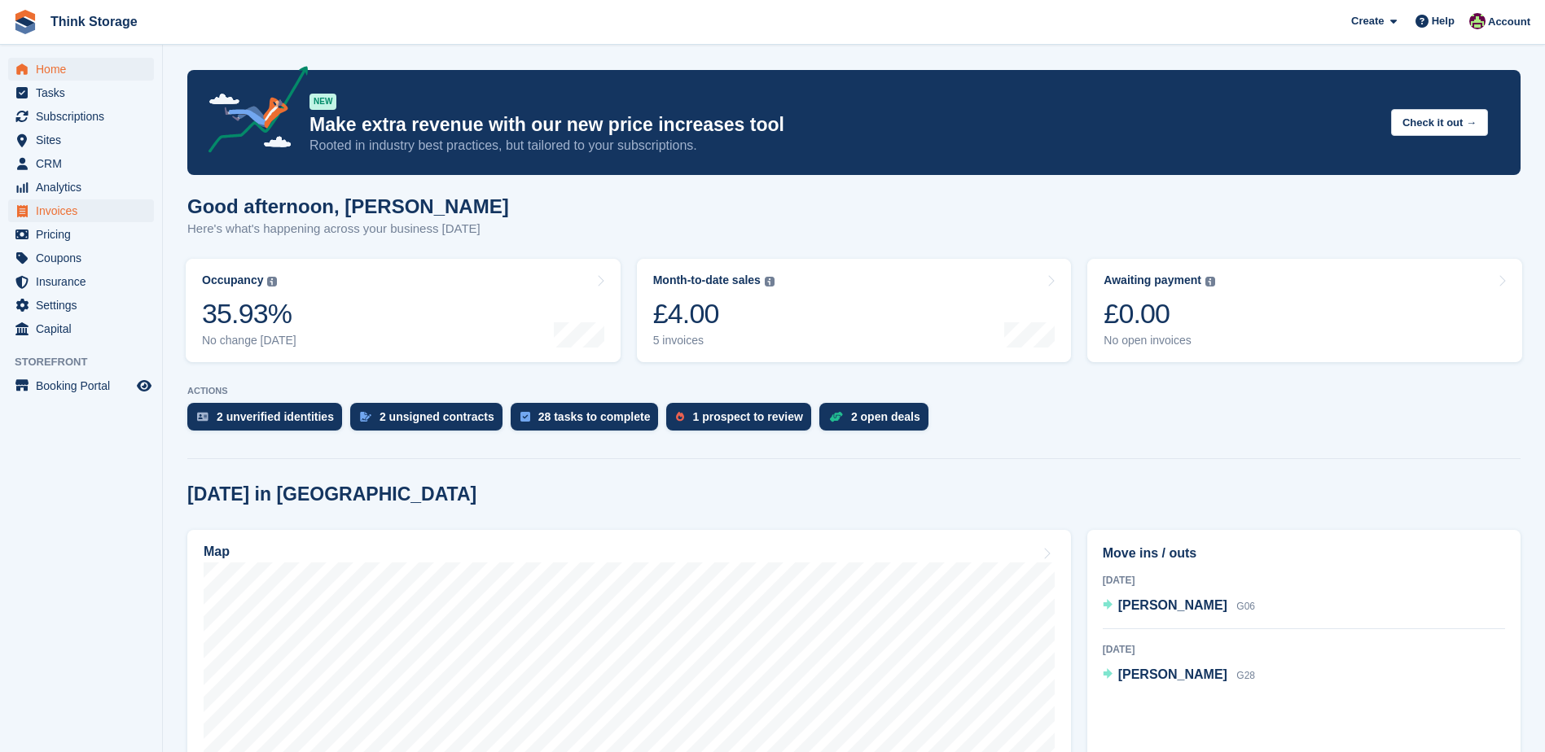  What do you see at coordinates (713, 314) in the screenshot?
I see `div: £4.00` at bounding box center [713, 314].